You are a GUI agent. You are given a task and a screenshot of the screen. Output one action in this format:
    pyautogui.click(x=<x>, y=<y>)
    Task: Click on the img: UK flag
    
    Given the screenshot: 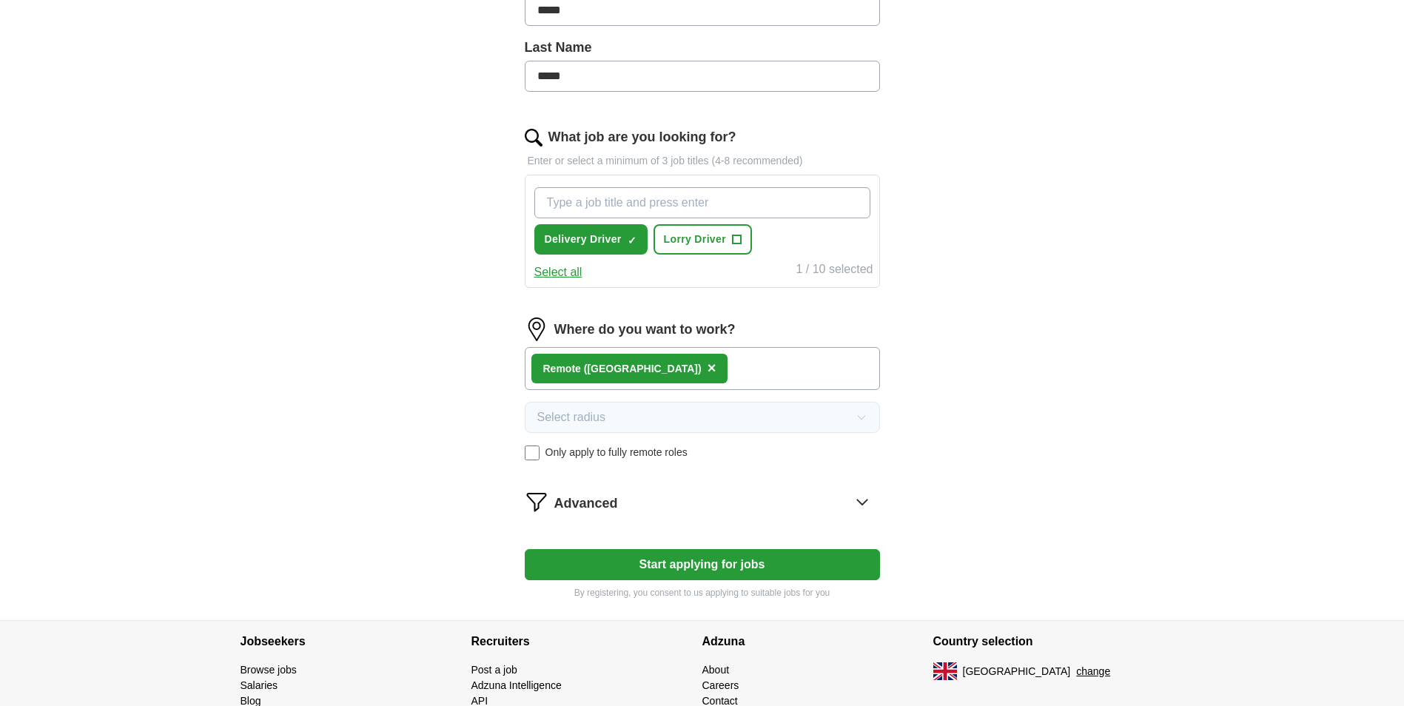 What is the action you would take?
    pyautogui.click(x=945, y=671)
    